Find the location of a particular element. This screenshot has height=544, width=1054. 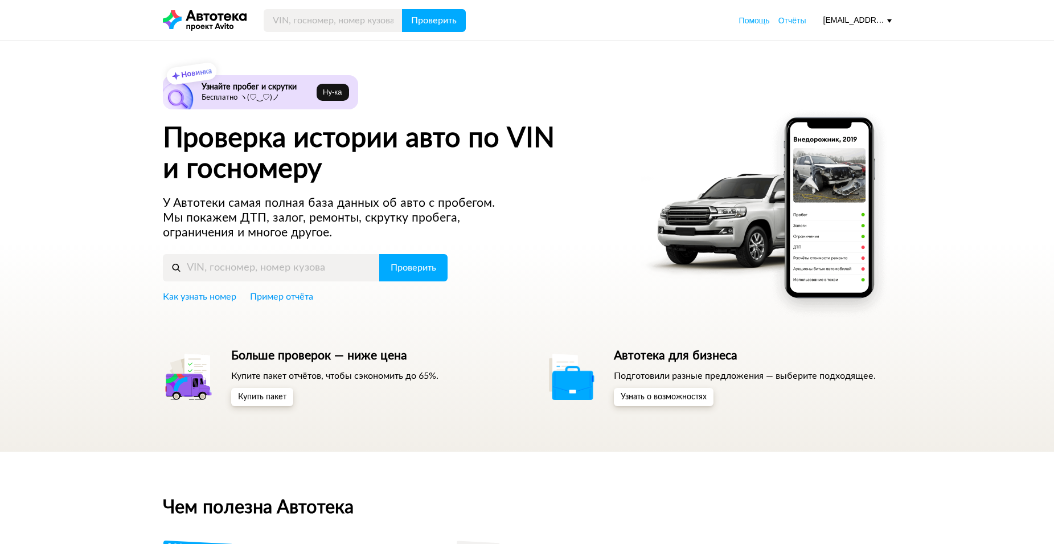

span: Ну‑ка is located at coordinates (332, 92).